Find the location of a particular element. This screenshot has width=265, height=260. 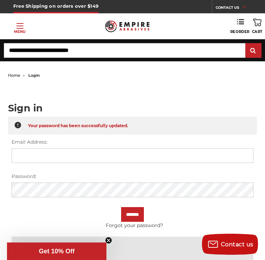

label: Password: is located at coordinates (133, 176).